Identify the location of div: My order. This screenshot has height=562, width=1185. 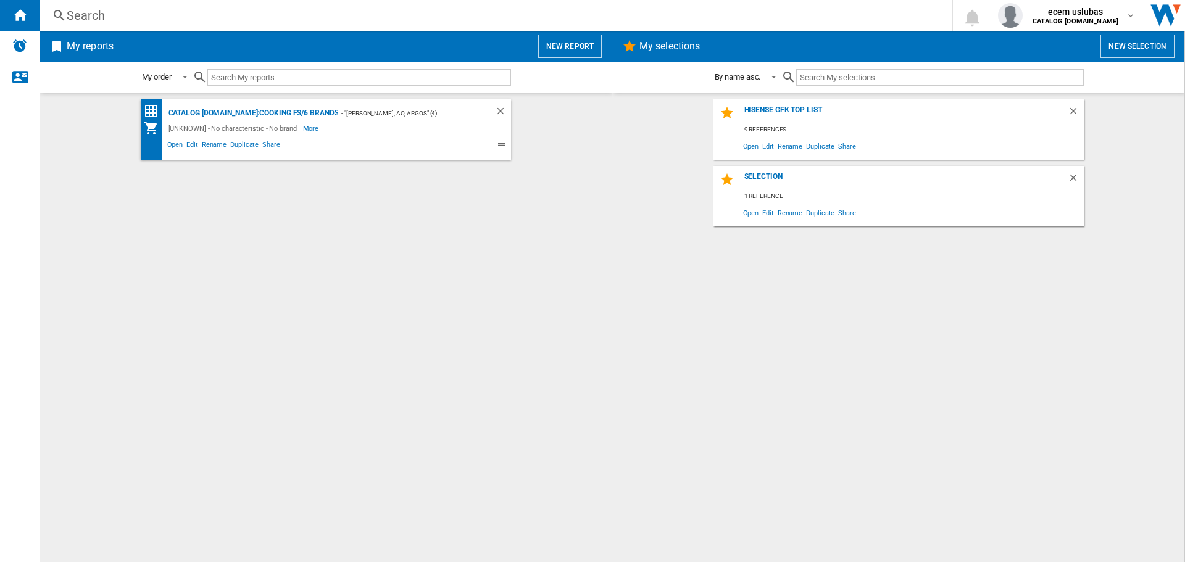
(157, 77).